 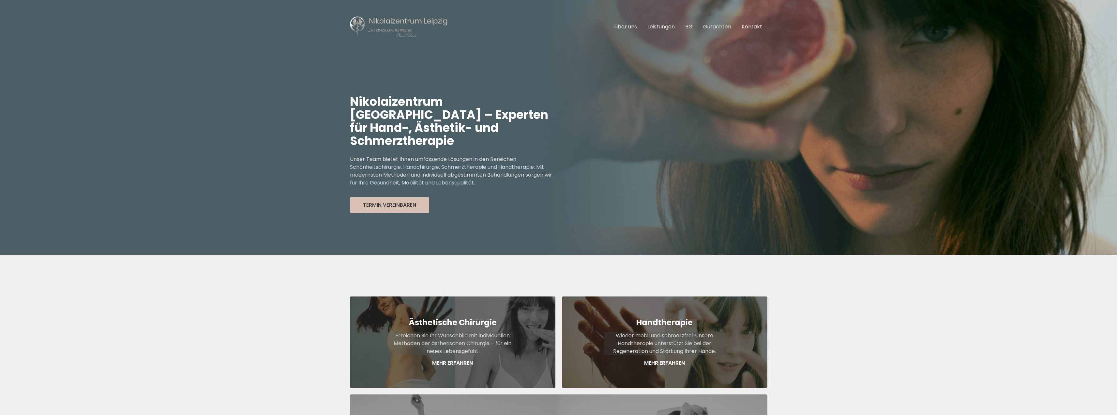 I want to click on button: Termin Vereinbaren, so click(x=389, y=205).